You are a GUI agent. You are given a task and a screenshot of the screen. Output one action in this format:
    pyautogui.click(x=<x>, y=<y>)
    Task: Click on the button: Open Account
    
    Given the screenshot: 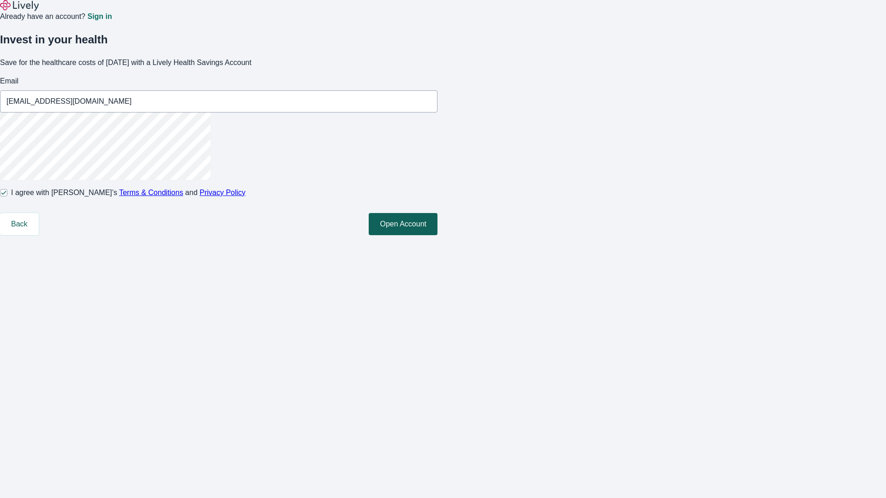 What is the action you would take?
    pyautogui.click(x=403, y=224)
    